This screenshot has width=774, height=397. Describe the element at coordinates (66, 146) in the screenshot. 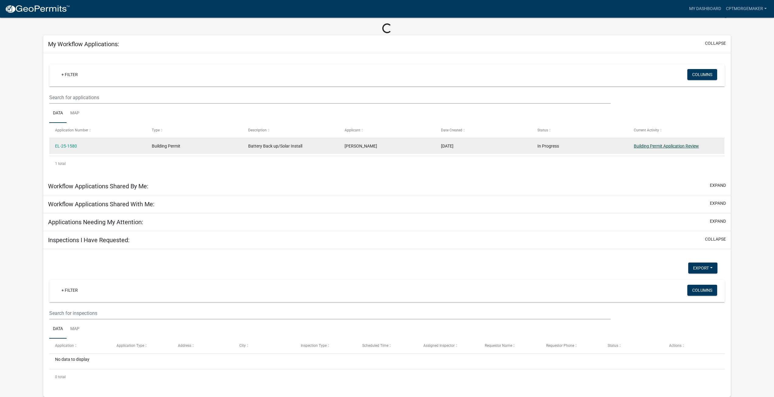

I see `a: EL-25-1580` at that location.